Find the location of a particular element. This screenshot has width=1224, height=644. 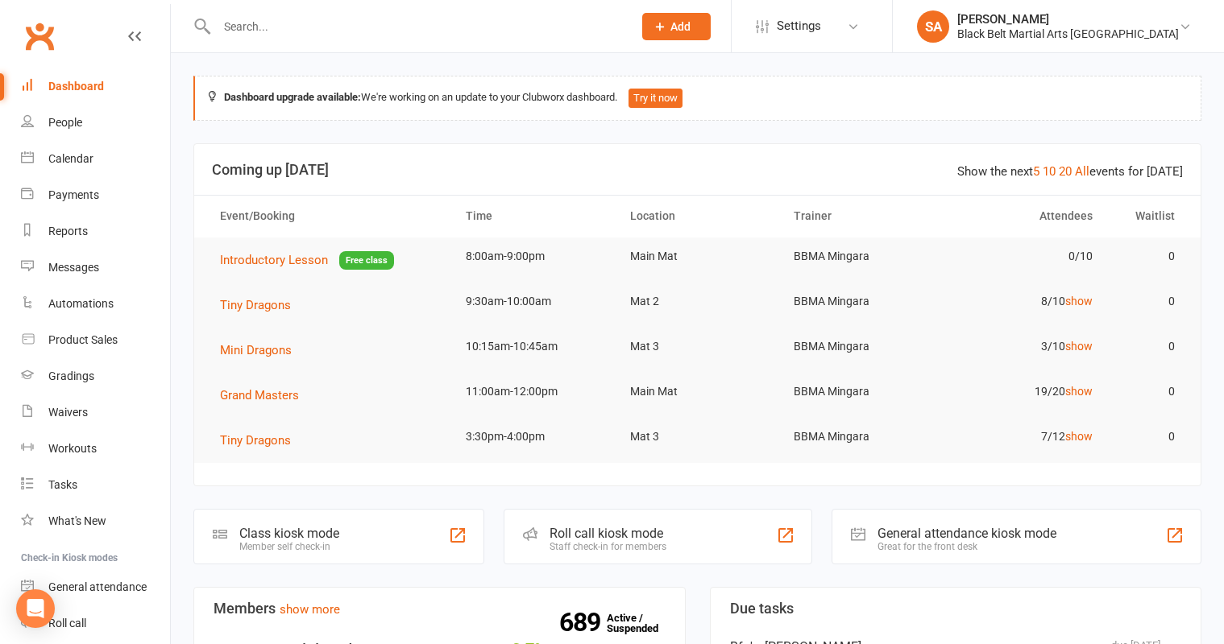

div: Staff check-in for members is located at coordinates (607, 547).